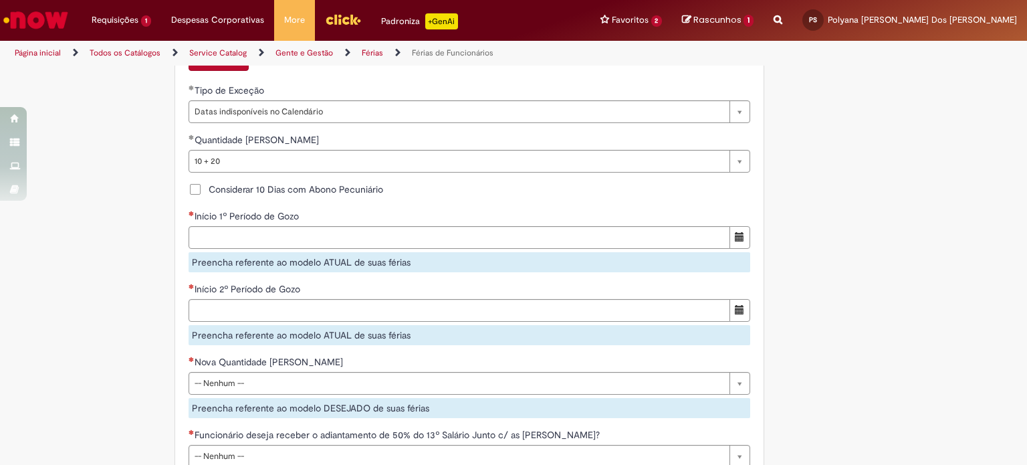  I want to click on span: Favoritos, so click(630, 20).